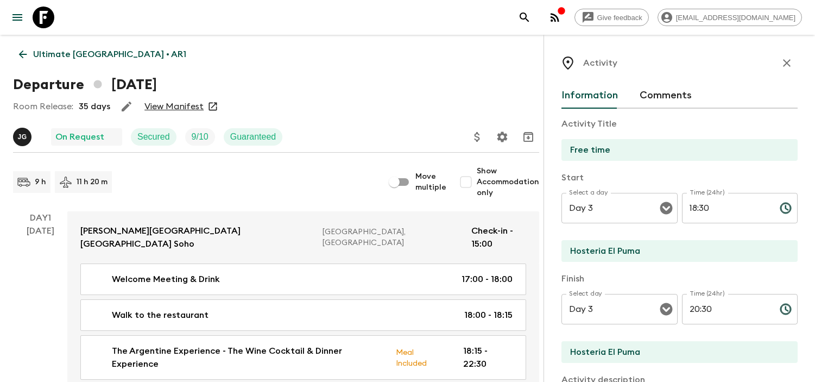  What do you see at coordinates (94, 106) in the screenshot?
I see `p: 35 days` at bounding box center [94, 106].